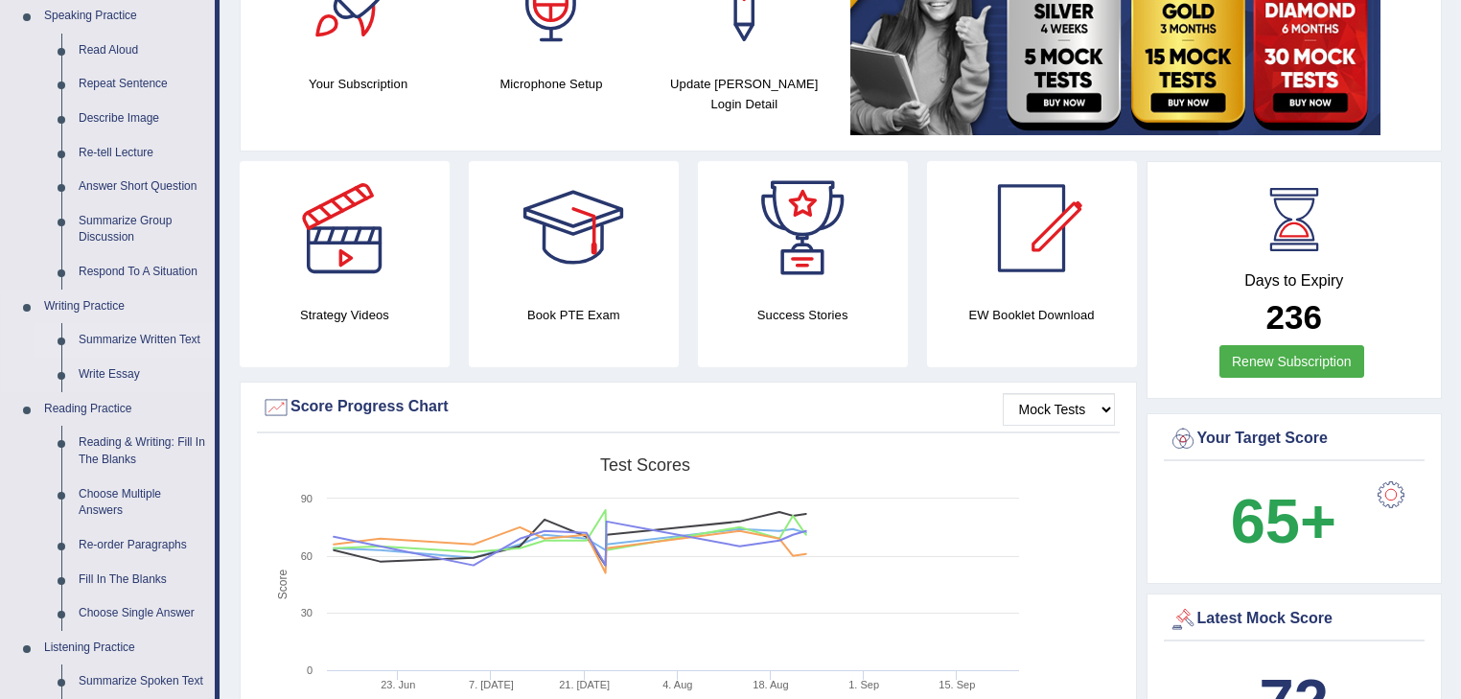 The image size is (1461, 699). Describe the element at coordinates (398, 684) in the screenshot. I see `tspan: 23. Jun` at that location.